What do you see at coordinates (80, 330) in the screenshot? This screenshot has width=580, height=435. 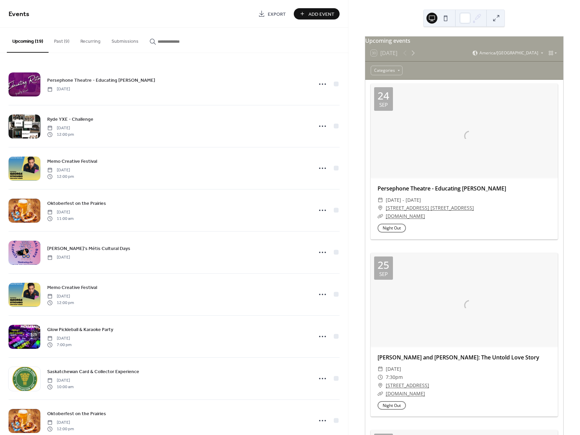 I see `a: Glow Pickleball & Karaoke Party` at bounding box center [80, 330].